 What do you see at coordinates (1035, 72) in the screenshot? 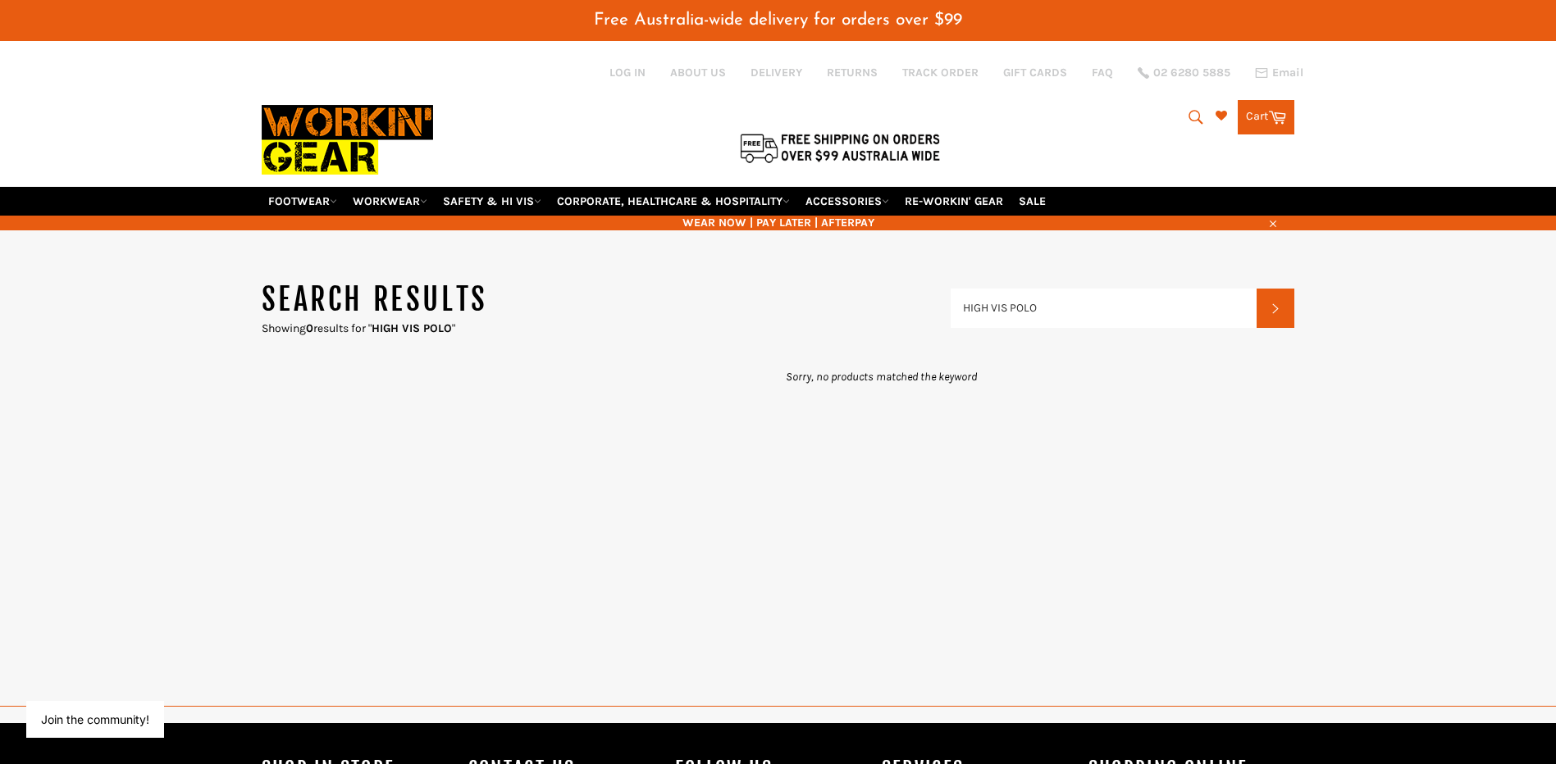
I see `a: GIFT CARDS` at bounding box center [1035, 72].